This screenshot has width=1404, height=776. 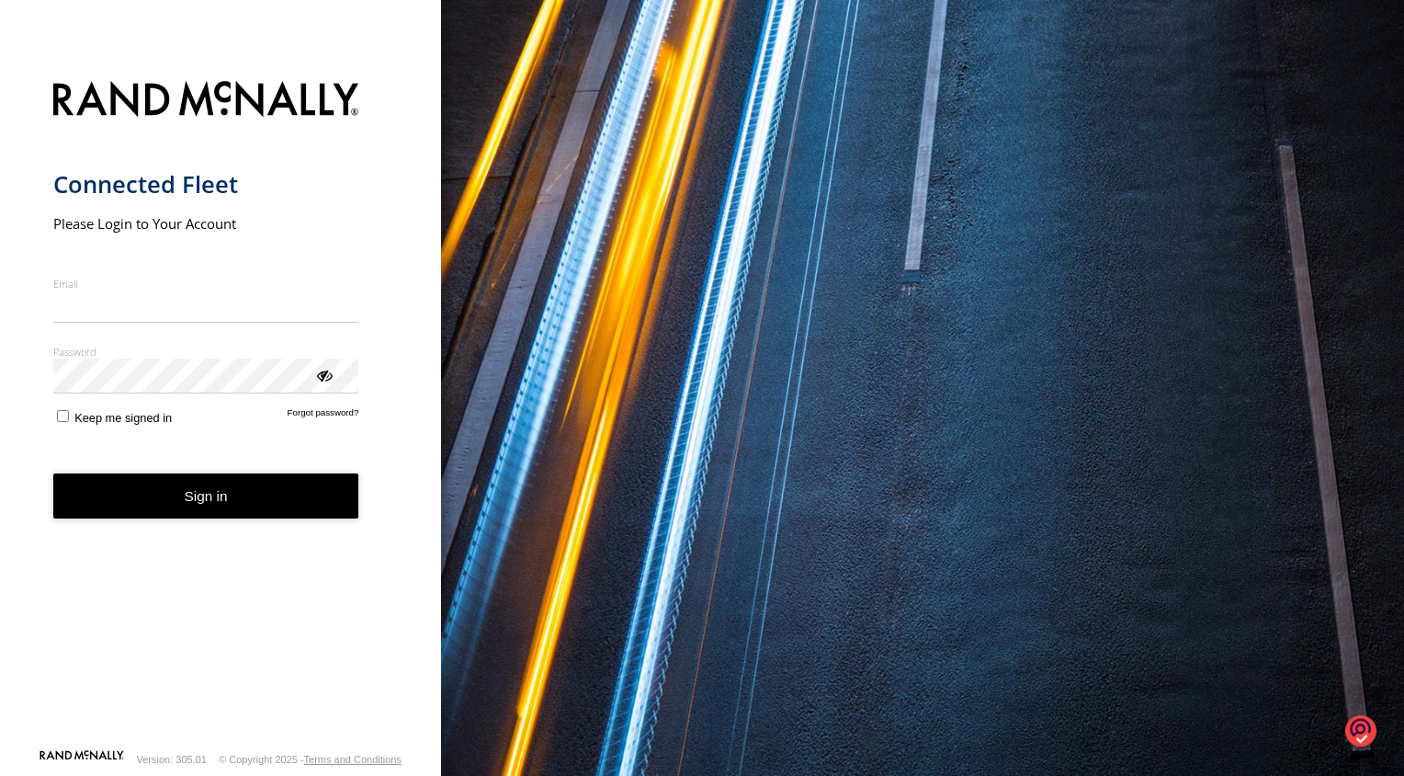 What do you see at coordinates (221, 409) in the screenshot?
I see `form: main` at bounding box center [221, 409].